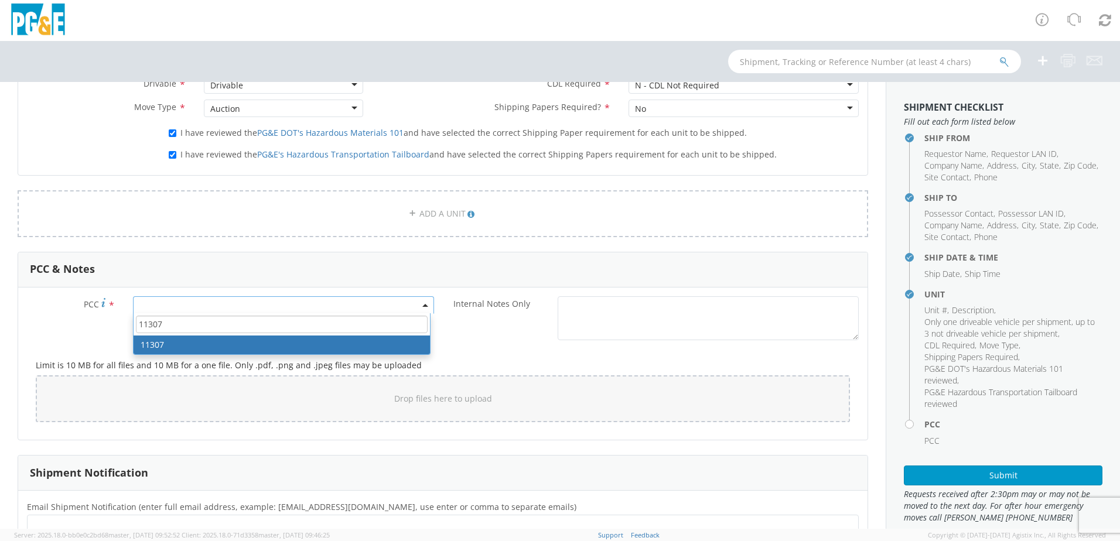  What do you see at coordinates (1009, 327) in the screenshot?
I see `span: Only one driveable vehicle per shipment, up to 3 not driveable vehicle per shipment` at bounding box center [1009, 327].